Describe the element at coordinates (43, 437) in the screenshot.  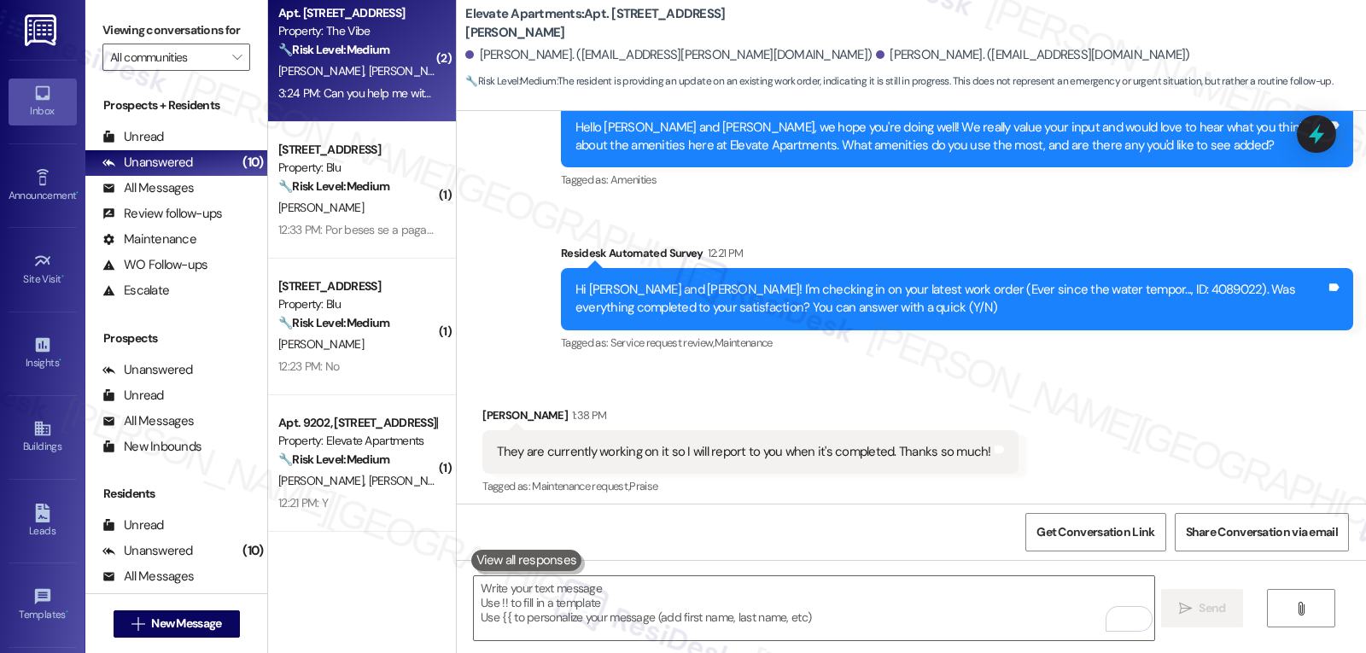
I see `a: Buildings` at that location.